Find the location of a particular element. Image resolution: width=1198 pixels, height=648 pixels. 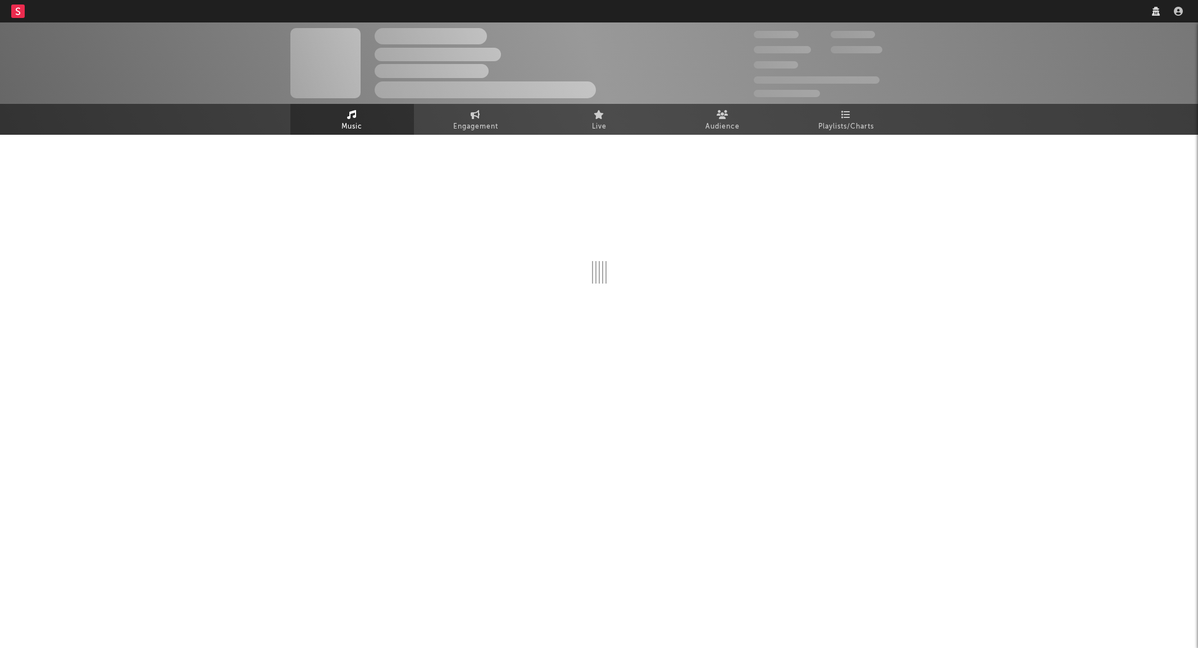

span: 50,000,000 Monthly Listeners is located at coordinates (817, 80).